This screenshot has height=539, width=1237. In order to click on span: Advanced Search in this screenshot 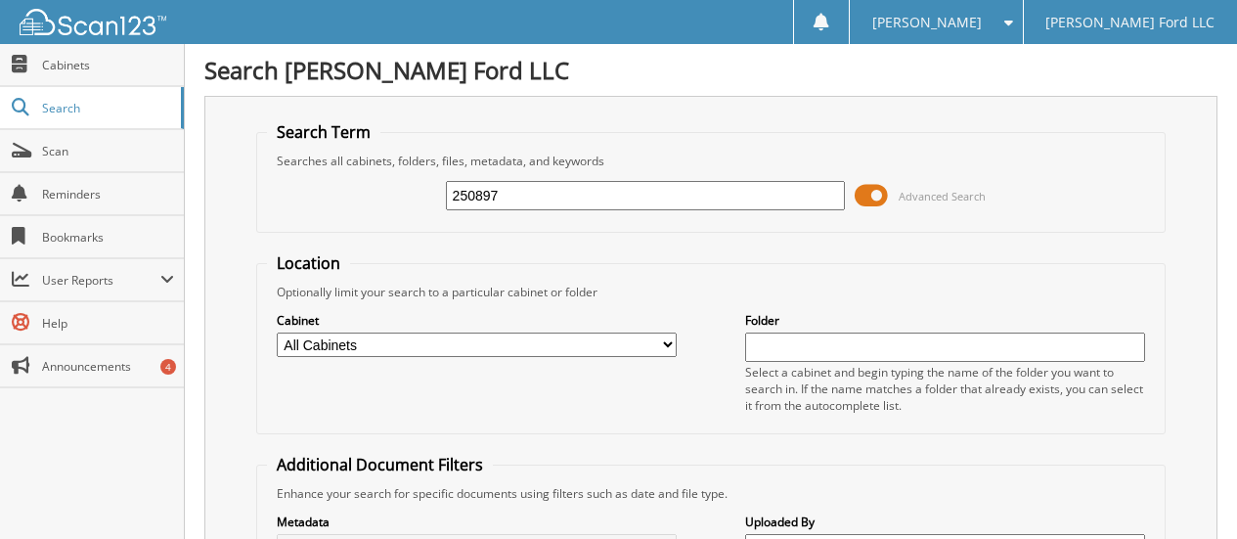, I will do `click(942, 196)`.